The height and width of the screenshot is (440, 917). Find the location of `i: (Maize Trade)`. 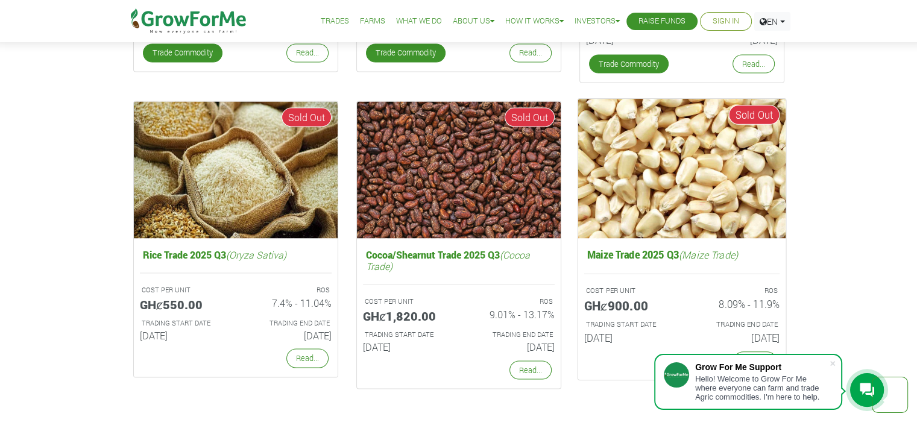

i: (Maize Trade) is located at coordinates (708, 254).